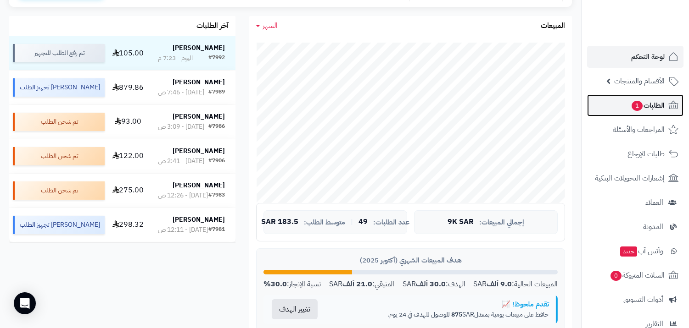  I want to click on span: السلات المتروكة, so click(637, 276).